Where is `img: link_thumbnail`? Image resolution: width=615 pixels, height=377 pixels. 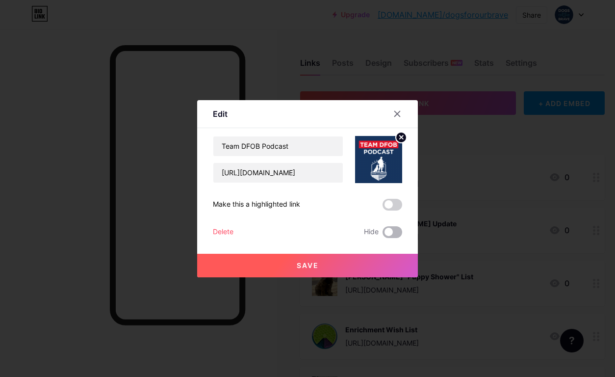
img: link_thumbnail is located at coordinates (379, 159).